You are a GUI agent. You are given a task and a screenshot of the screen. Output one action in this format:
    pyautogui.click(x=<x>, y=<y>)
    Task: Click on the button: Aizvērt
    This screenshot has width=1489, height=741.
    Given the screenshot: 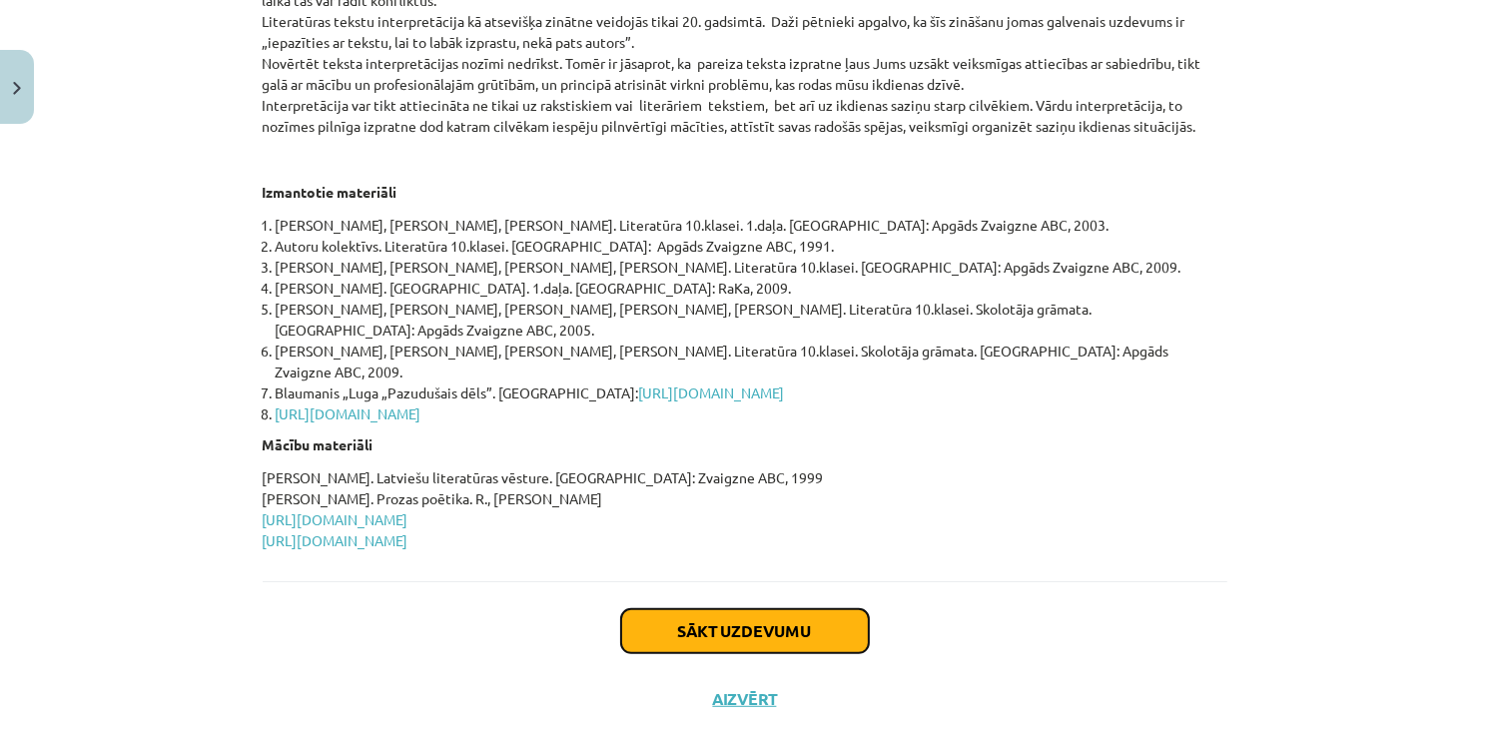 What is the action you would take?
    pyautogui.click(x=745, y=699)
    